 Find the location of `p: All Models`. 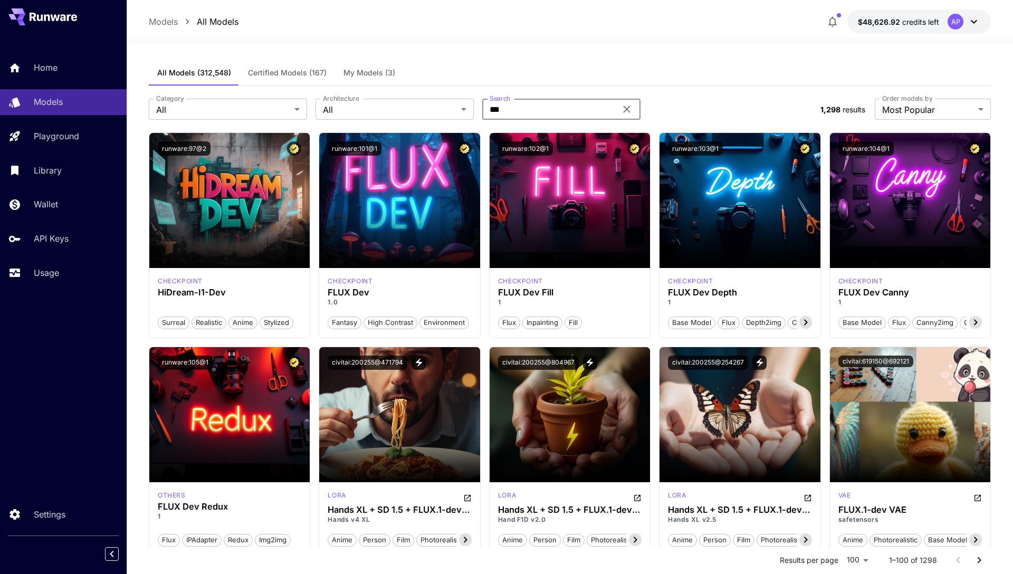

p: All Models is located at coordinates (217, 22).